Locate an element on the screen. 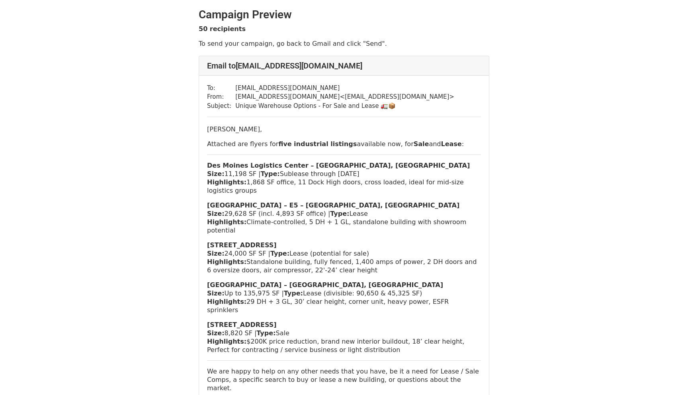  strong: five industrial listings is located at coordinates (317, 144).